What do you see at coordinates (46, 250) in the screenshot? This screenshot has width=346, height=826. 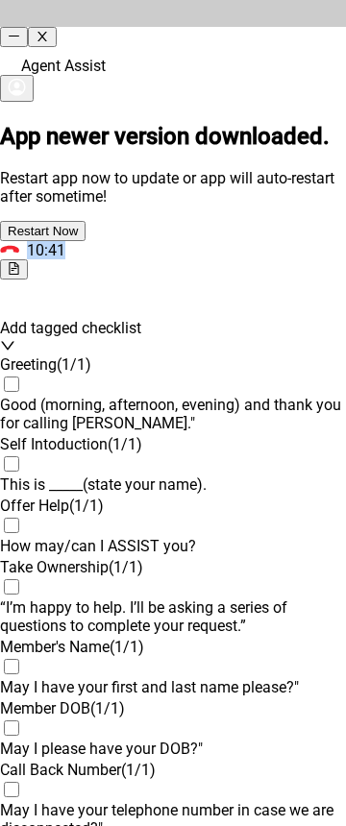 I see `span: 10:41` at bounding box center [46, 250].